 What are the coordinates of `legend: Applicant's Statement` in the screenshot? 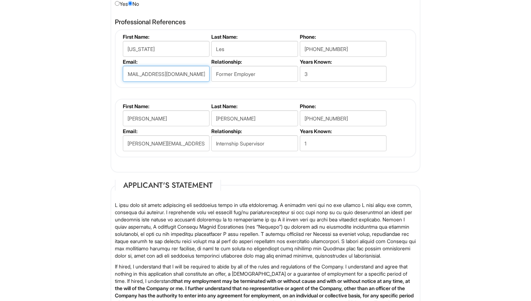 It's located at (168, 185).